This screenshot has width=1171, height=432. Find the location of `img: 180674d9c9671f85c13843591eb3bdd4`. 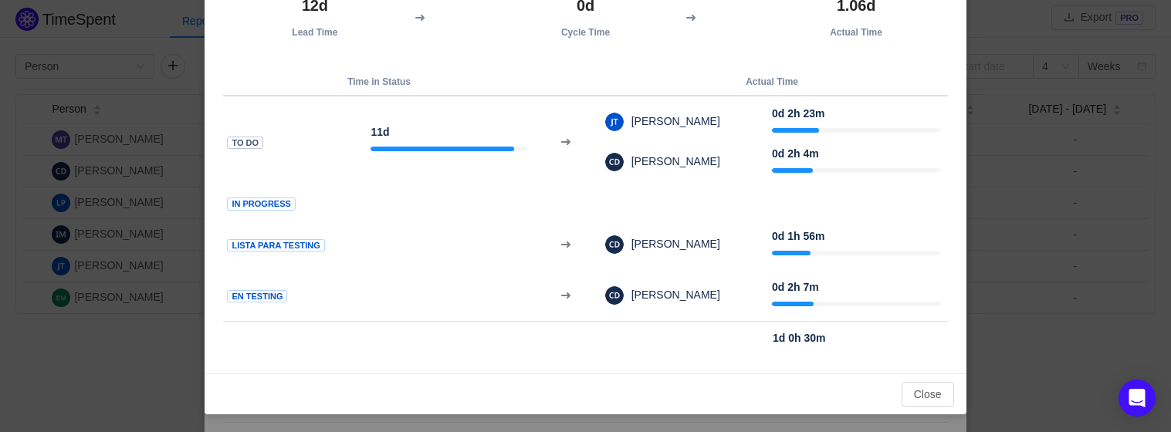

img: 180674d9c9671f85c13843591eb3bdd4 is located at coordinates (614, 122).